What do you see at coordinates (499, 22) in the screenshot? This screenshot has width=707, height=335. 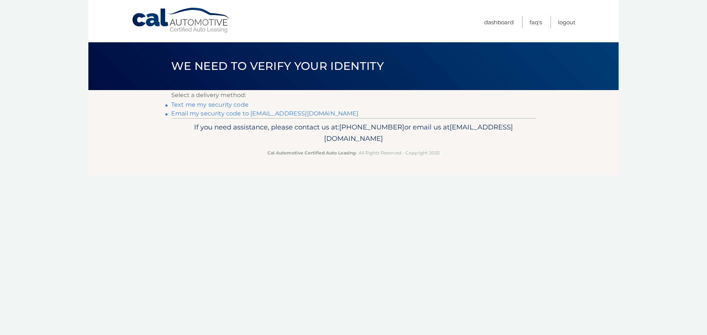 I see `a: Dashboard` at bounding box center [499, 22].